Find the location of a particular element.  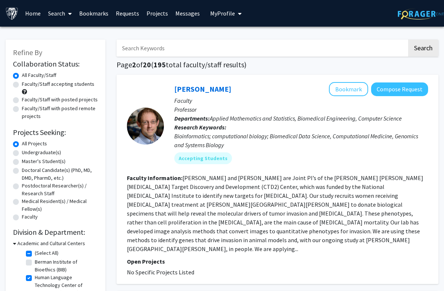

span: My Profile is located at coordinates (222, 13).